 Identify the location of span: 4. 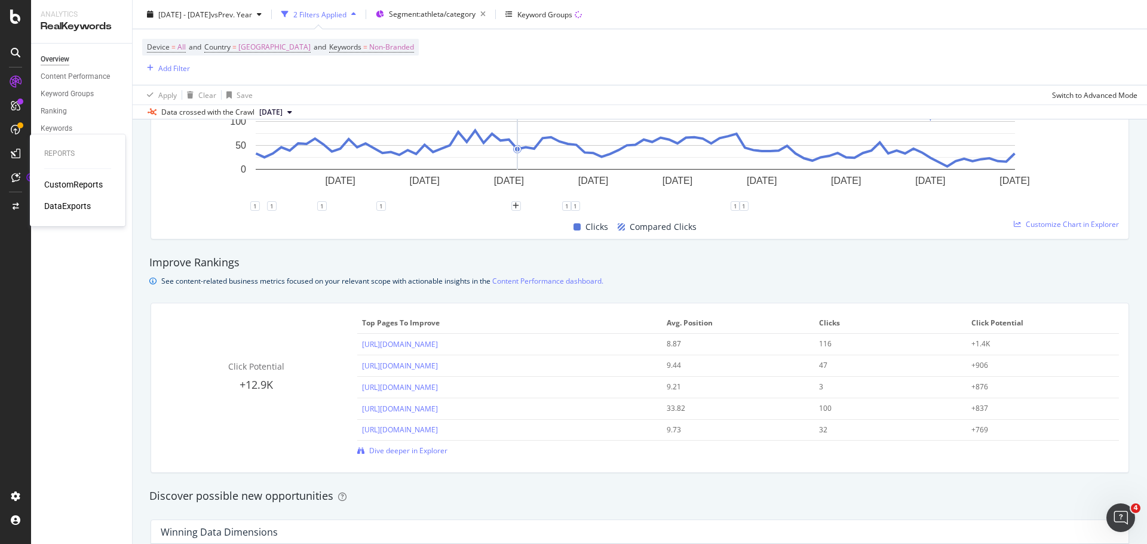
(1136, 508).